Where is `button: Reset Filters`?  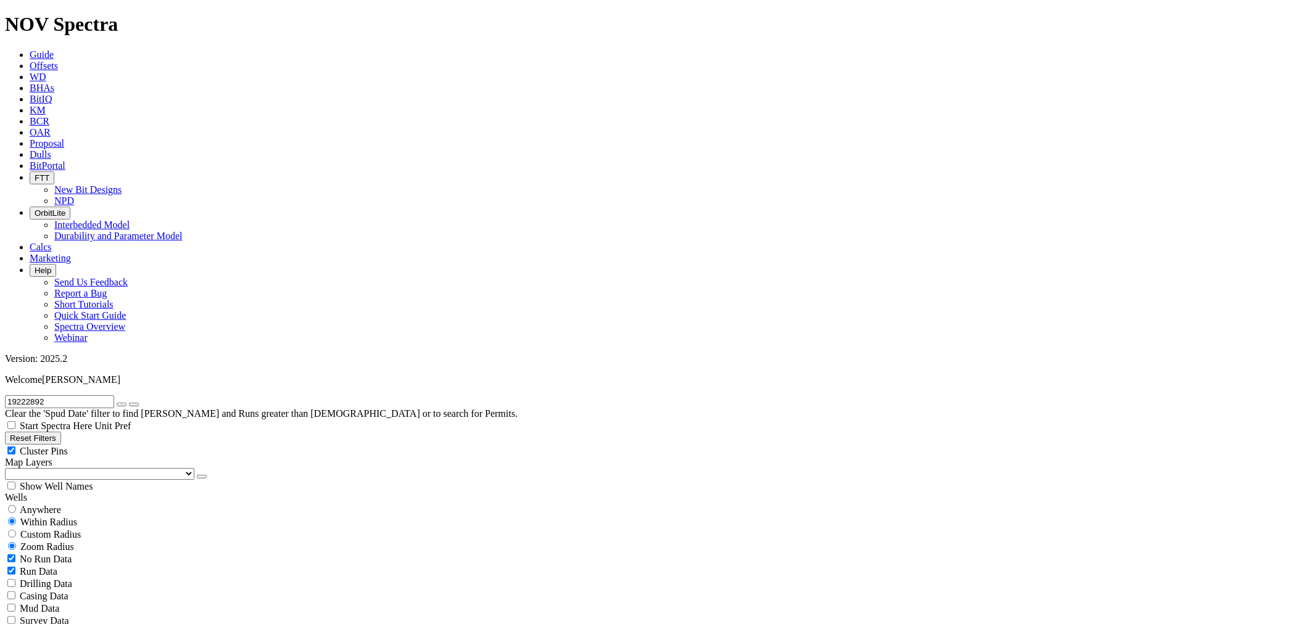
button: Reset Filters is located at coordinates (33, 438).